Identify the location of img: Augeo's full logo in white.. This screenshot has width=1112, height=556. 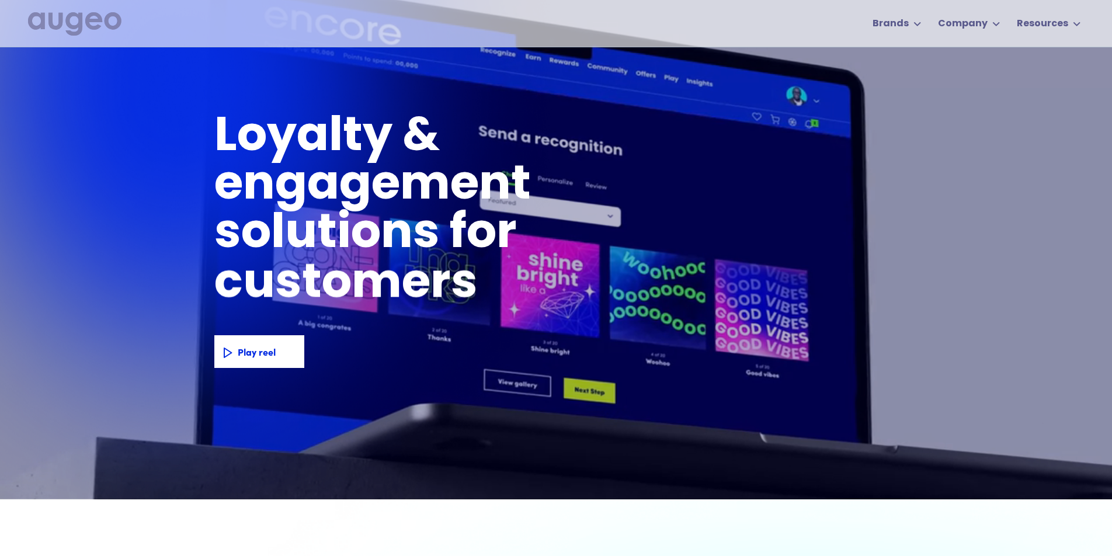
(75, 24).